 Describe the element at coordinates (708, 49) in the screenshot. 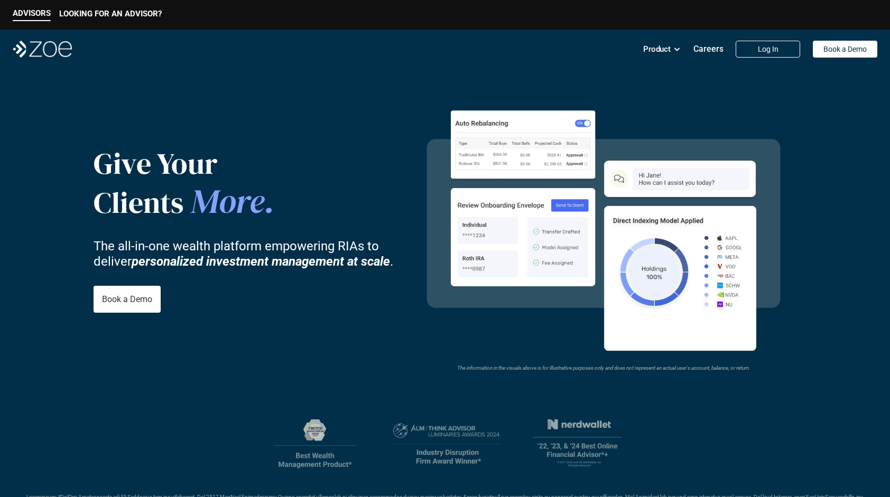

I see `p: Careers` at that location.